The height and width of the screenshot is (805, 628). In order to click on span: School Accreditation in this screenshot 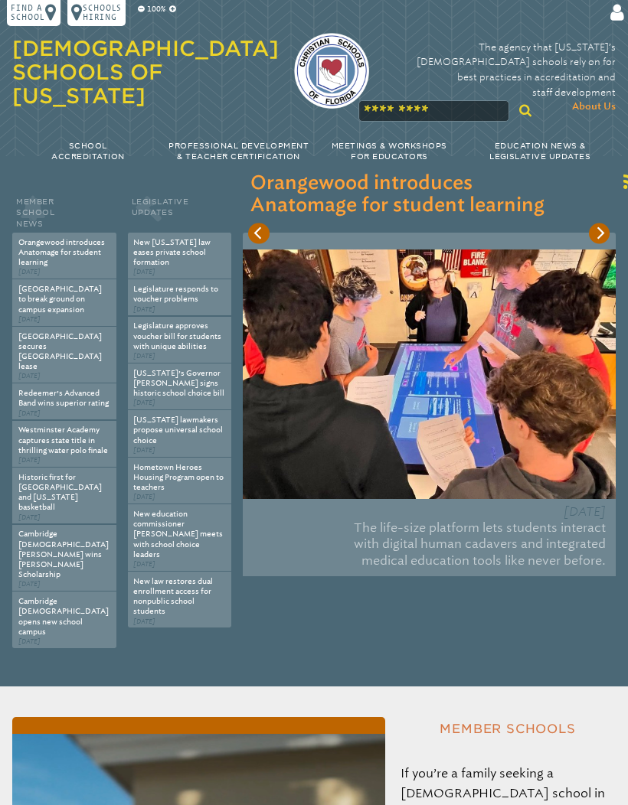, I will do `click(87, 152)`.